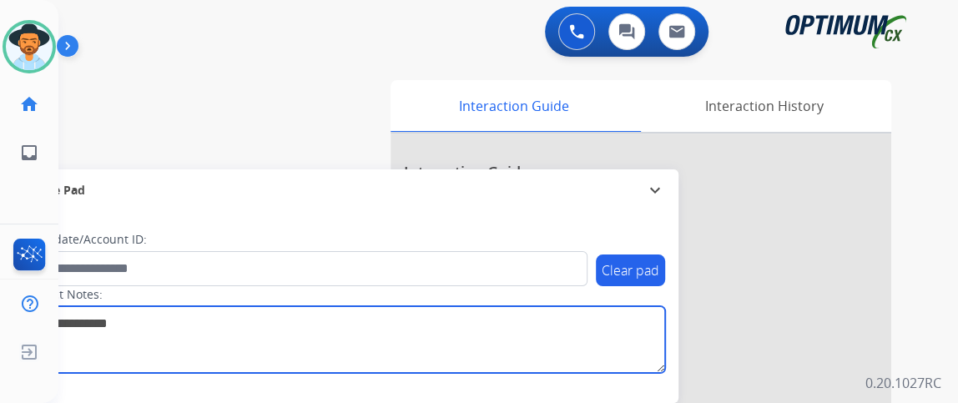 This screenshot has height=403, width=958. I want to click on img: avatar, so click(29, 47).